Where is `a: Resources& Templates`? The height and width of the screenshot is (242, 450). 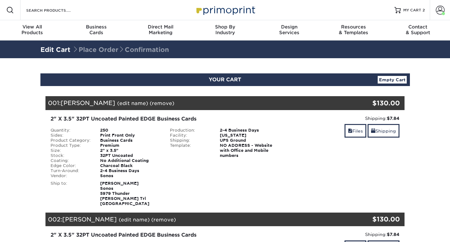 a: Resources& Templates is located at coordinates (354, 30).